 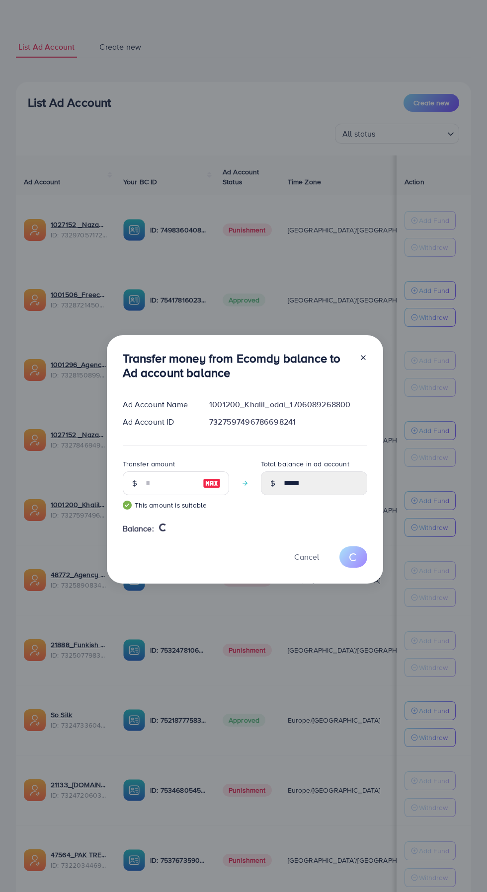 What do you see at coordinates (158, 422) in the screenshot?
I see `div: Ad Account ID` at bounding box center [158, 422].